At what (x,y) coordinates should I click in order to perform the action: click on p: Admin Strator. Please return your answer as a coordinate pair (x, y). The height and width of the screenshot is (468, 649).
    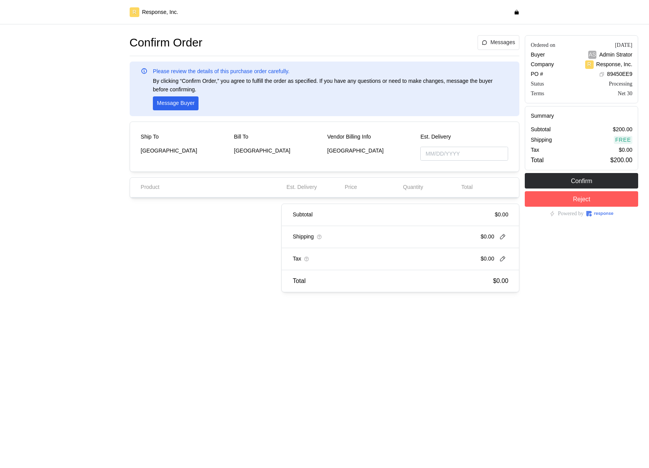
    Looking at the image, I should click on (616, 55).